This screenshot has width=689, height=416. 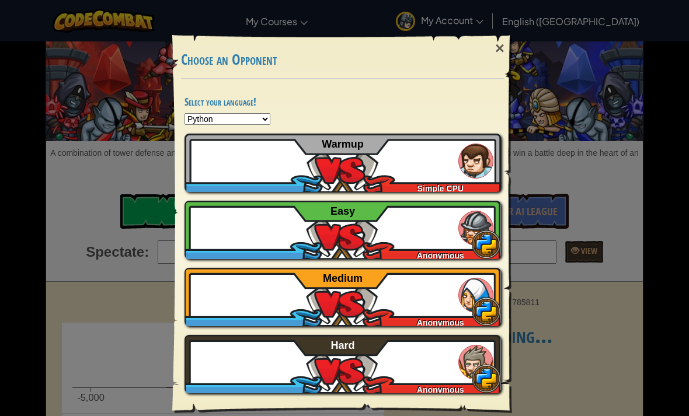 I want to click on span: Simple CPU, so click(x=440, y=189).